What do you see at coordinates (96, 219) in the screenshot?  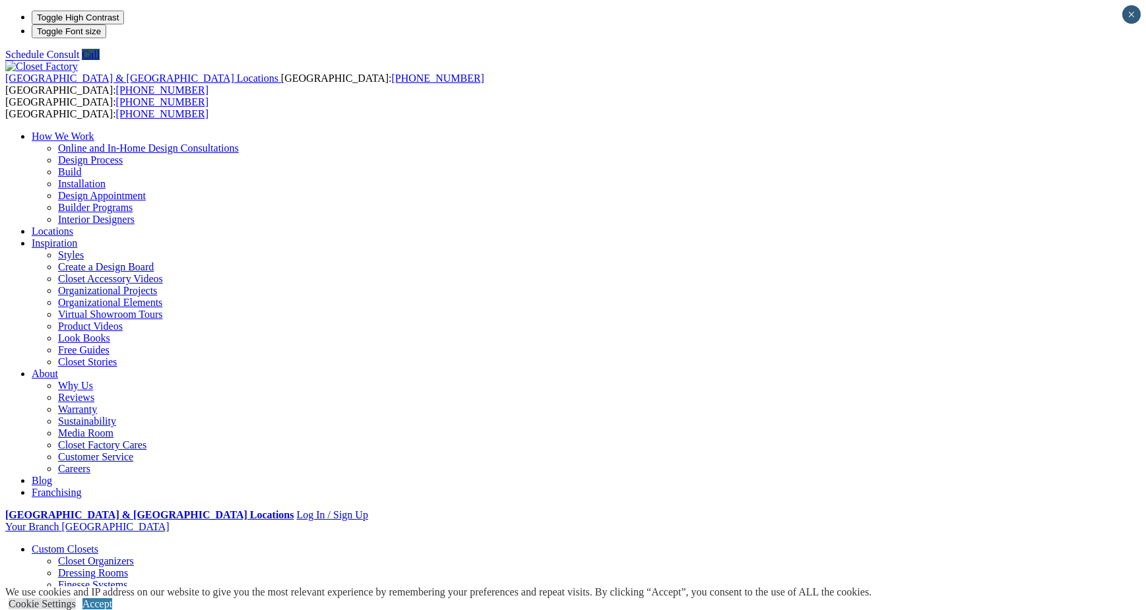 I see `a: Interior Designers` at bounding box center [96, 219].